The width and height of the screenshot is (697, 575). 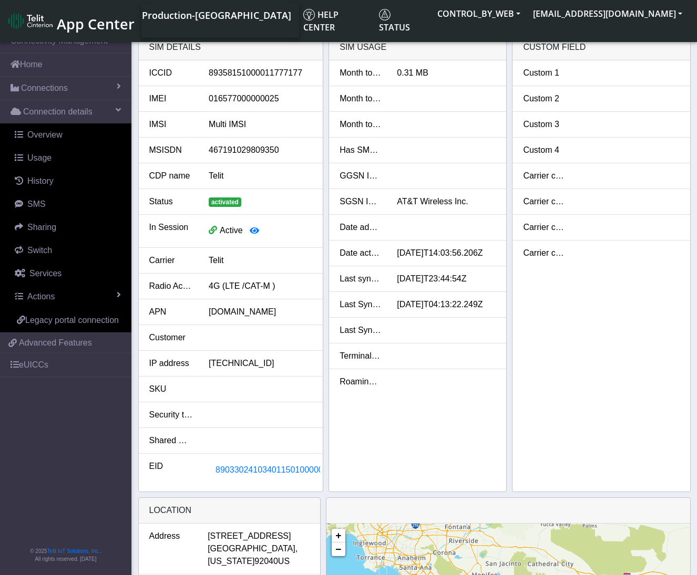 I want to click on div: Custom field, so click(x=600, y=47).